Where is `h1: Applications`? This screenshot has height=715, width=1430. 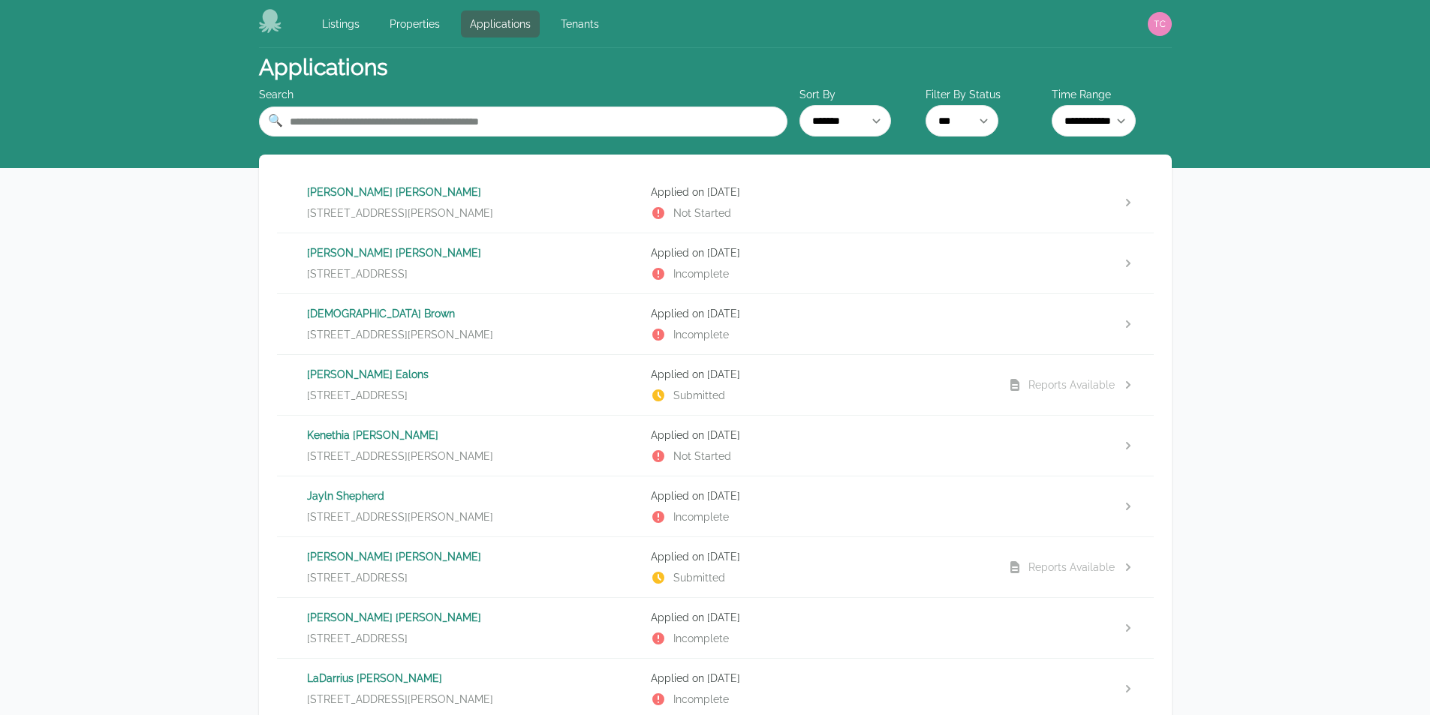 h1: Applications is located at coordinates (323, 68).